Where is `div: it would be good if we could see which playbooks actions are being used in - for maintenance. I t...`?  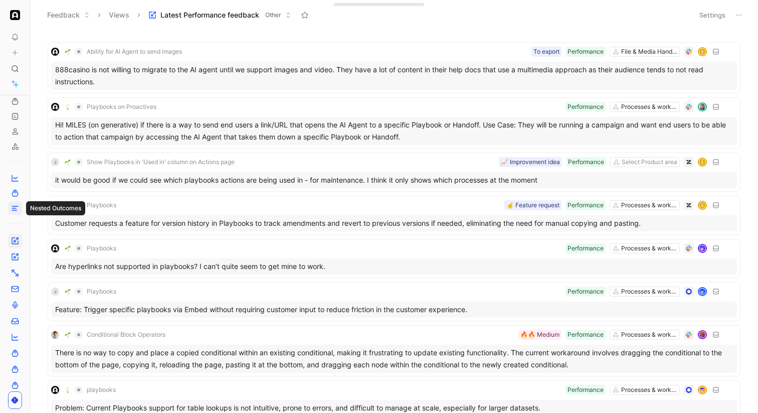 div: it would be good if we could see which playbooks actions are being used in - for maintenance. I t... is located at coordinates (394, 180).